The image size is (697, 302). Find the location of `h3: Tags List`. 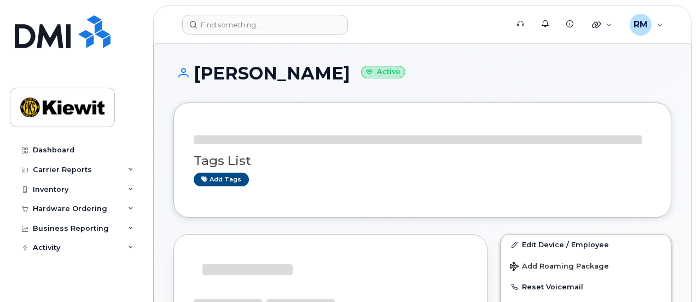

h3: Tags List is located at coordinates (423, 160).